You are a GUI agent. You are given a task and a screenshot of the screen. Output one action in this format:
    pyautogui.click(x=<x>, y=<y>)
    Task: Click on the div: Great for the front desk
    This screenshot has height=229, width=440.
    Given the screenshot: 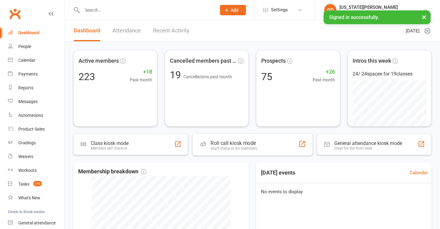 What is the action you would take?
    pyautogui.click(x=369, y=148)
    